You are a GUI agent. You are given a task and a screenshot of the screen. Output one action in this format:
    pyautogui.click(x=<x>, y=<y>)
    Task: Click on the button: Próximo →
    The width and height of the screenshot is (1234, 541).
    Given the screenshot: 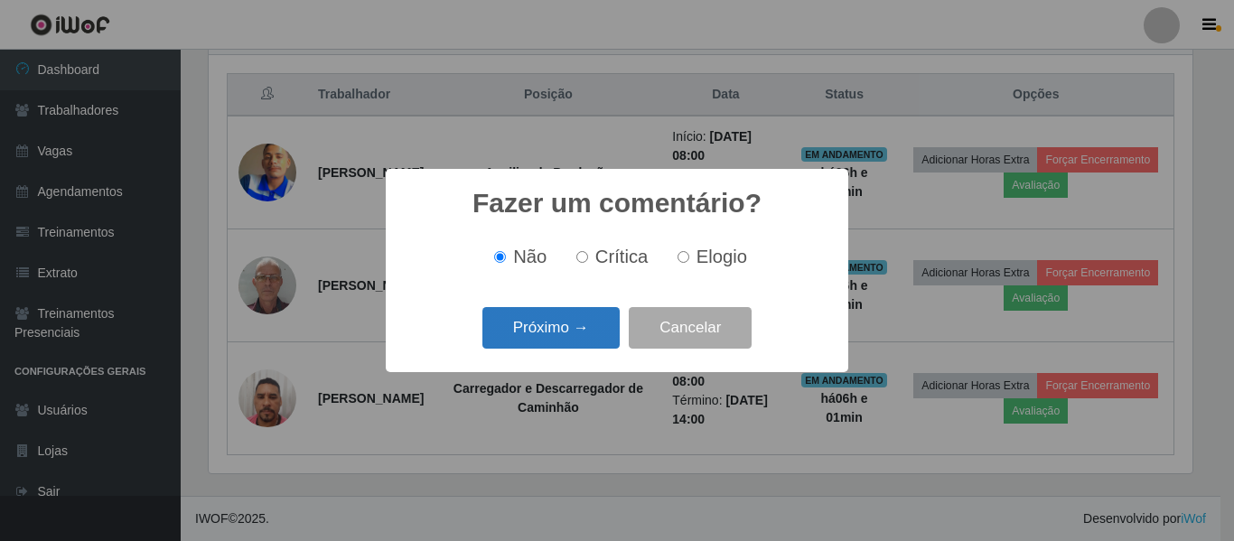 What is the action you would take?
    pyautogui.click(x=551, y=328)
    